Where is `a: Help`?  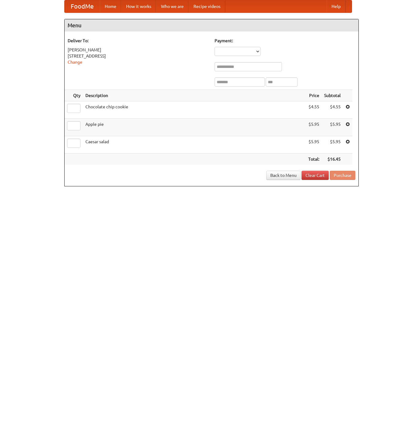 a: Help is located at coordinates (336, 6).